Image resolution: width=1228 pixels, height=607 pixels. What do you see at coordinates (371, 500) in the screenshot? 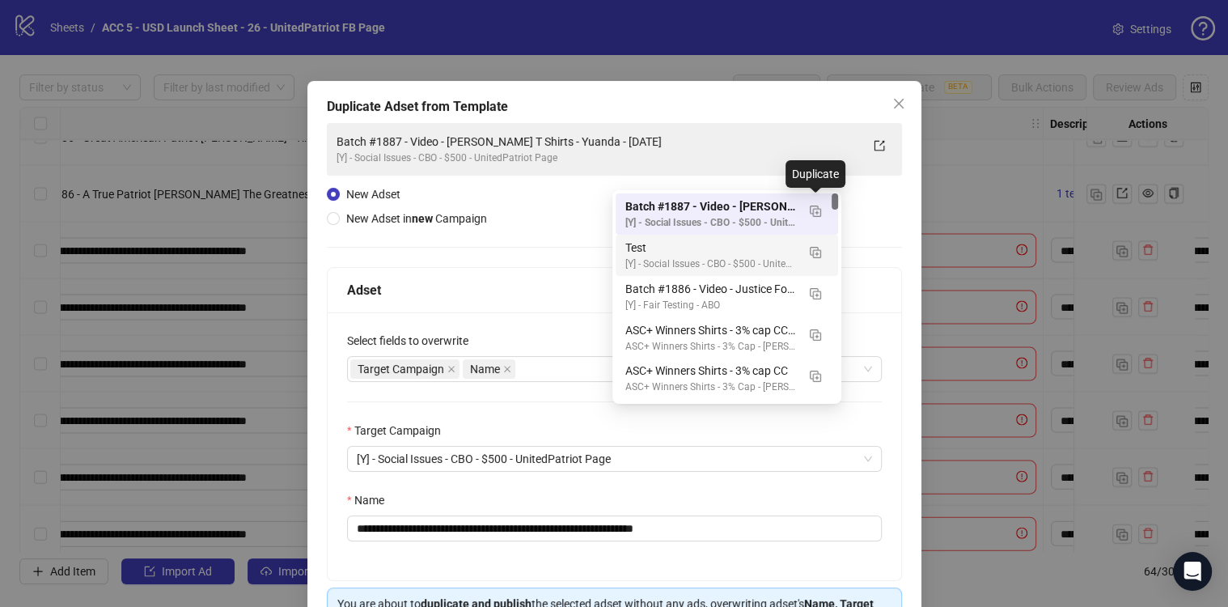
I see `label: Name` at bounding box center [371, 500].